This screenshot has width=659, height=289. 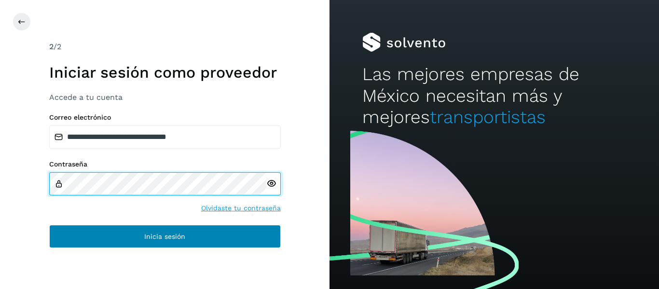 I want to click on label: Correo electrónico, so click(x=165, y=117).